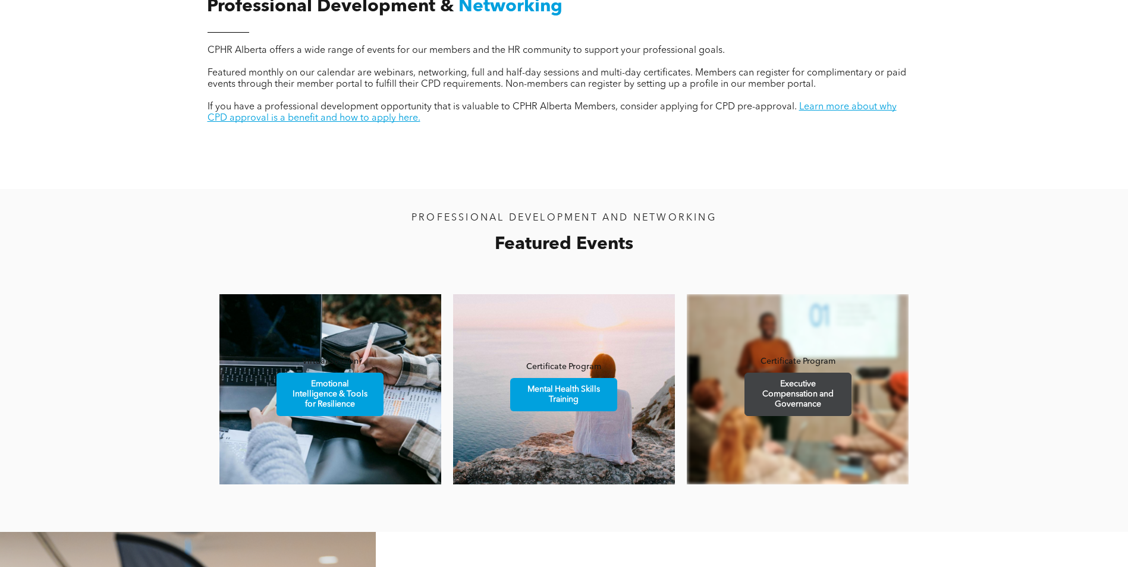 The height and width of the screenshot is (567, 1128). Describe the element at coordinates (564, 244) in the screenshot. I see `span: Featured Events` at that location.